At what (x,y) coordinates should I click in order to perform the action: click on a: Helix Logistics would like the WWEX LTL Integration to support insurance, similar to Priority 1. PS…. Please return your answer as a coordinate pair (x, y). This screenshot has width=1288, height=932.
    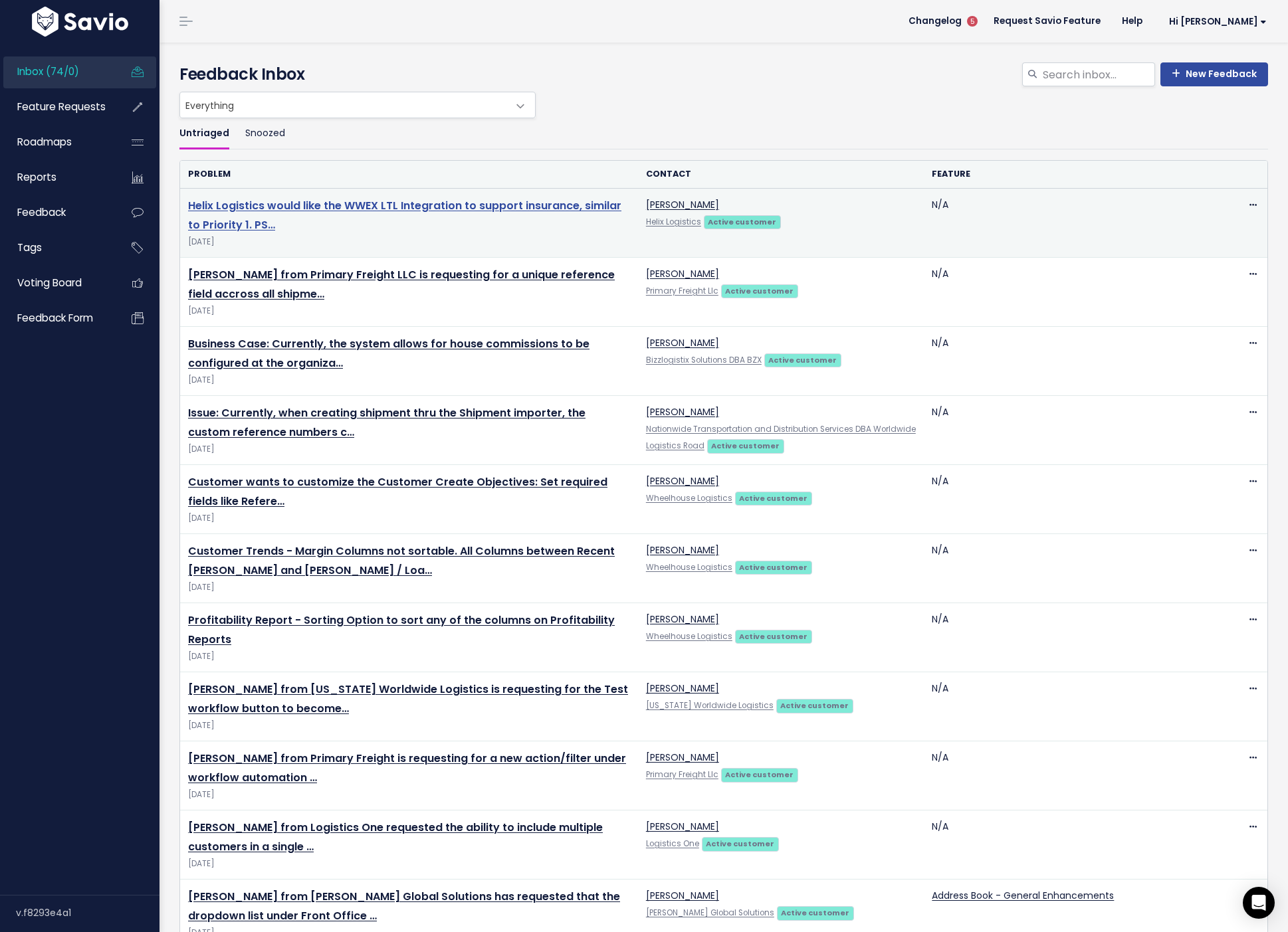
    Looking at the image, I should click on (404, 215).